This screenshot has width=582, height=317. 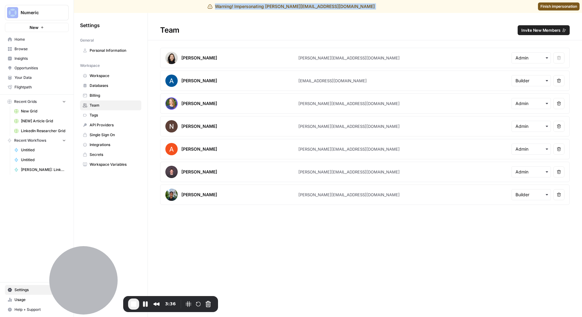 What do you see at coordinates (37, 78) in the screenshot?
I see `a: Your Data` at bounding box center [37, 78].